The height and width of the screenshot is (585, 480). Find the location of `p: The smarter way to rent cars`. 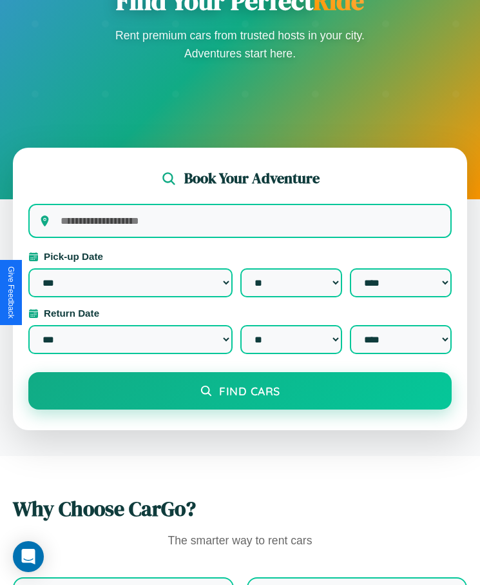

p: The smarter way to rent cars is located at coordinates (240, 541).